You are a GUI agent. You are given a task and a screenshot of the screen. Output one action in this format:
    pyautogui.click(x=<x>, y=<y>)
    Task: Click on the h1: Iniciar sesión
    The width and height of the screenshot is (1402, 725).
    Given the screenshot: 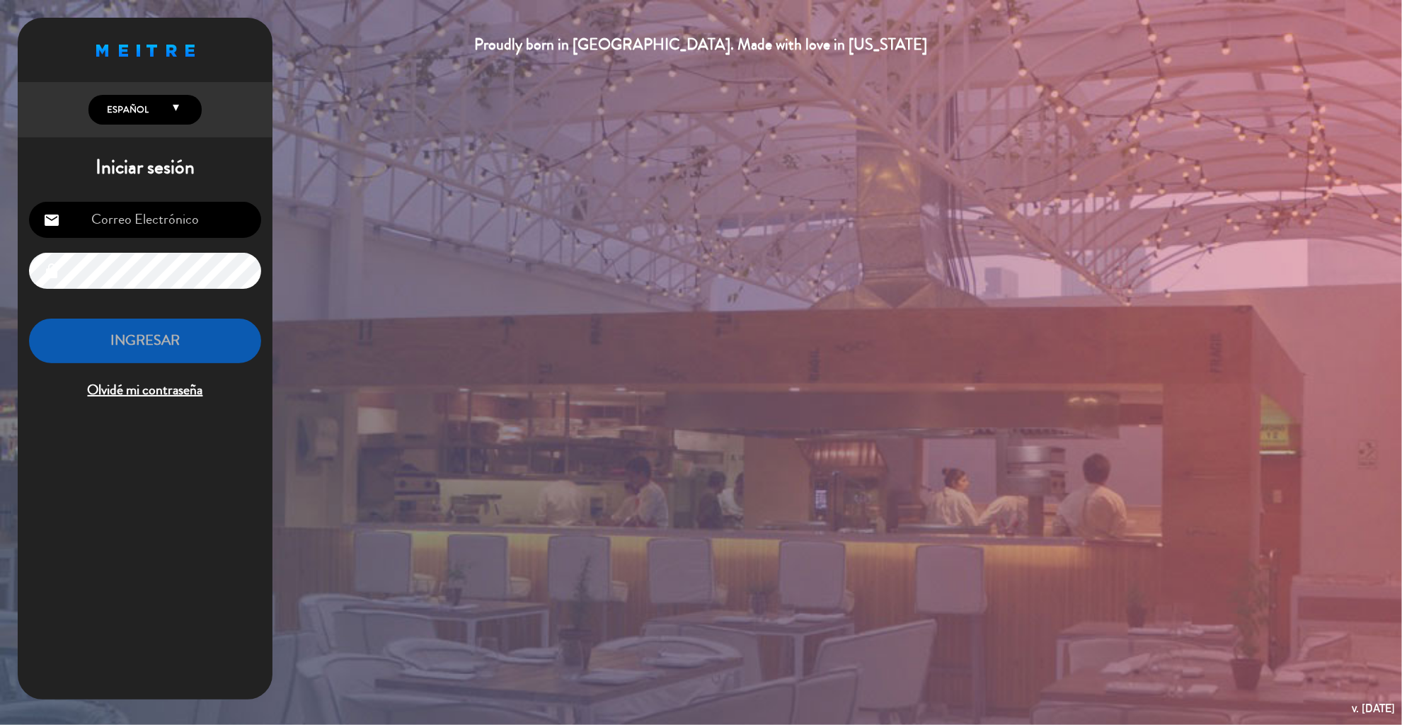 What is the action you would take?
    pyautogui.click(x=145, y=168)
    